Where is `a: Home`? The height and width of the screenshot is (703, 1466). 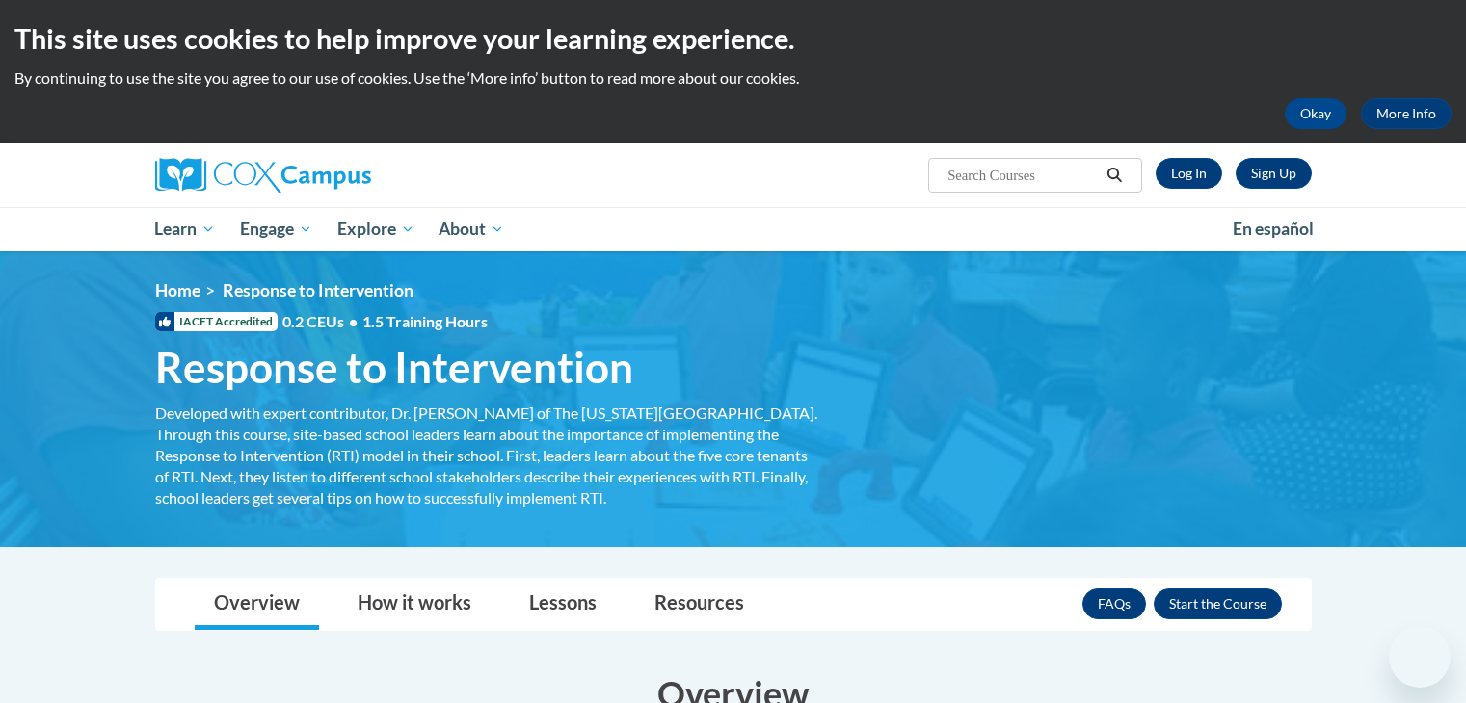
a: Home is located at coordinates (177, 290).